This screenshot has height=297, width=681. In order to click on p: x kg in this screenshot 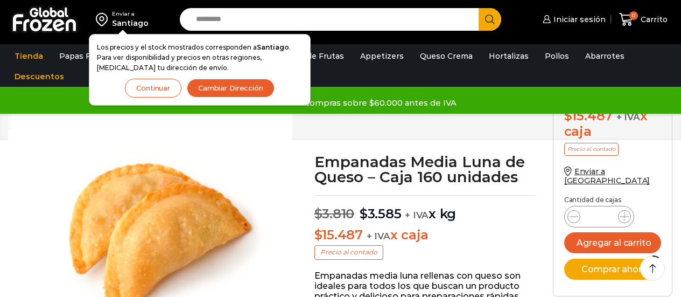, I will do `click(425, 208)`.